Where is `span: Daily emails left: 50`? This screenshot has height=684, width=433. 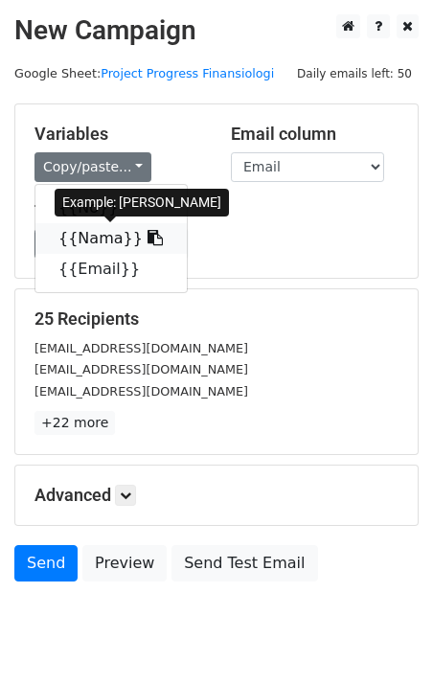
span: Daily emails left: 50 is located at coordinates (355, 74).